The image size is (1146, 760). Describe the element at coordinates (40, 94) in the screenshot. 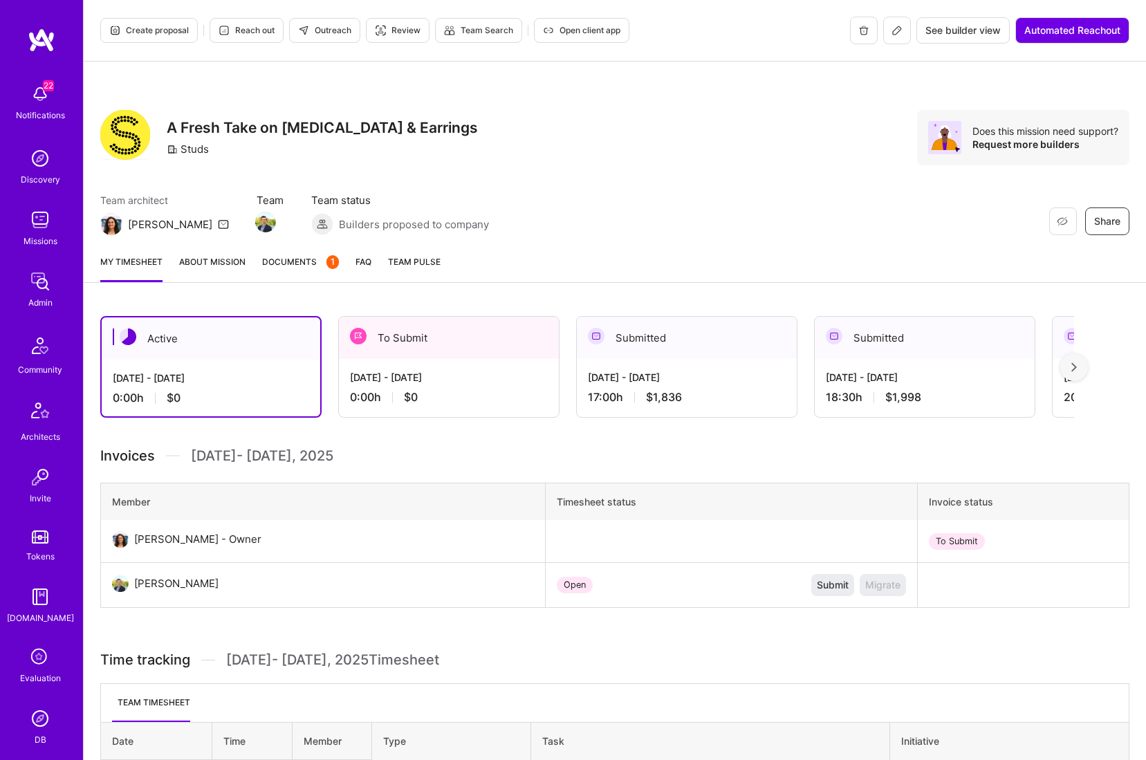

I see `img: bell` at that location.